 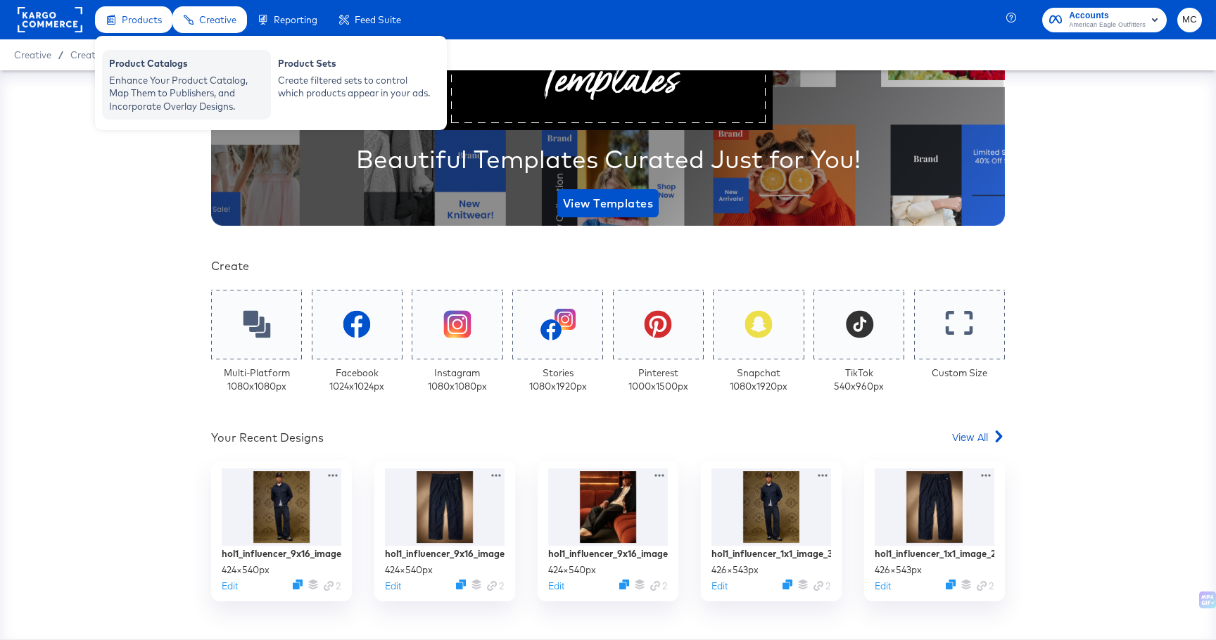 What do you see at coordinates (858, 379) in the screenshot?
I see `div: TikTok 540 x 960 px` at bounding box center [858, 379].